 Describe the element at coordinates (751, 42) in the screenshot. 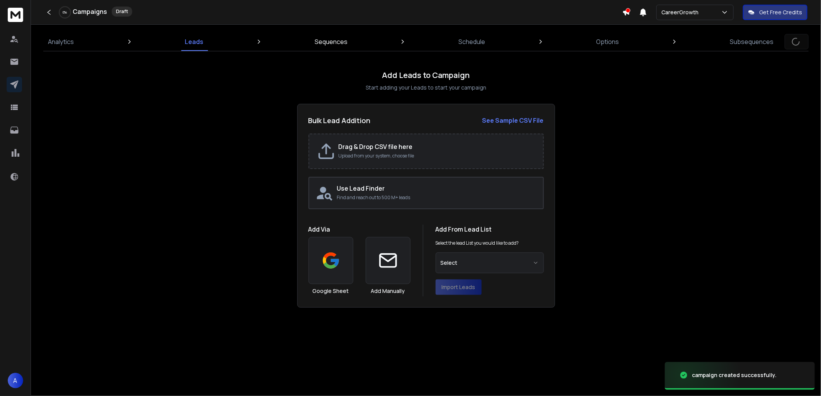

I see `p: Subsequences` at that location.